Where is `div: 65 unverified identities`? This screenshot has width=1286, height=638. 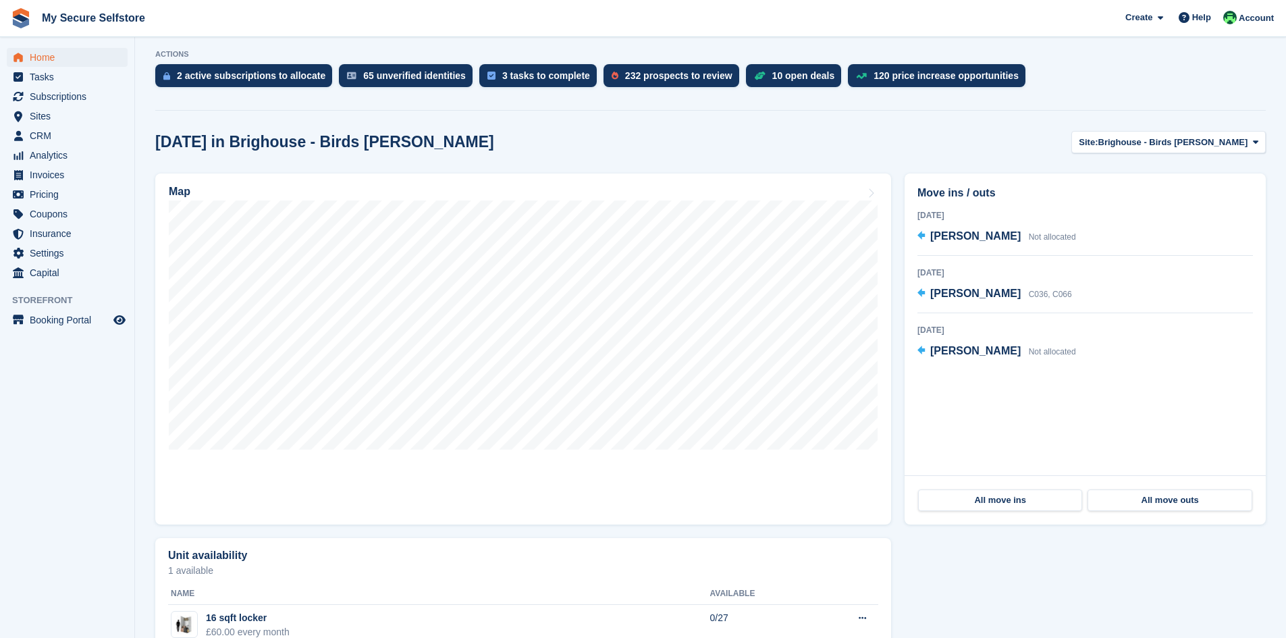 div: 65 unverified identities is located at coordinates (415, 76).